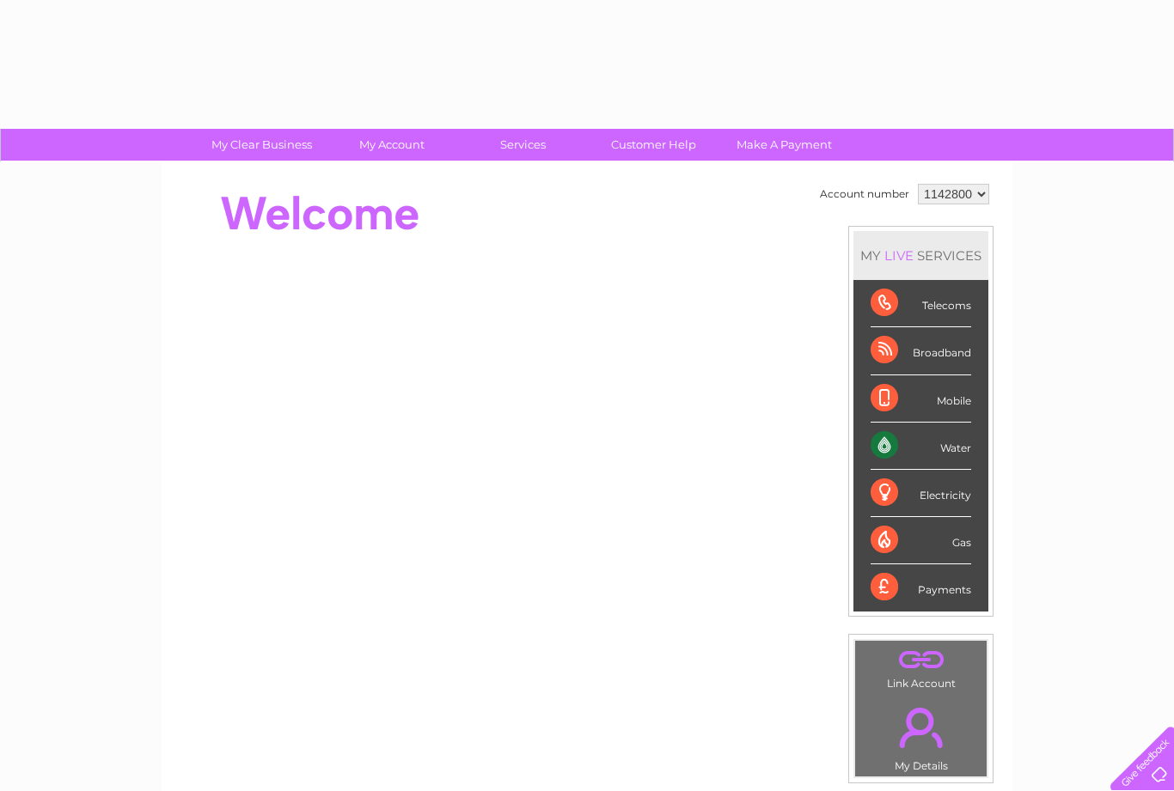 The height and width of the screenshot is (791, 1174). What do you see at coordinates (653, 144) in the screenshot?
I see `a: Customer Help` at bounding box center [653, 144].